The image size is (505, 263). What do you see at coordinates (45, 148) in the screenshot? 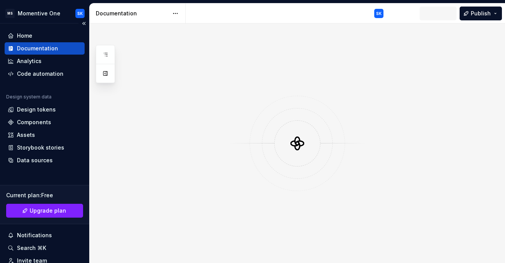
I see `a: Storybook stories` at bounding box center [45, 148].